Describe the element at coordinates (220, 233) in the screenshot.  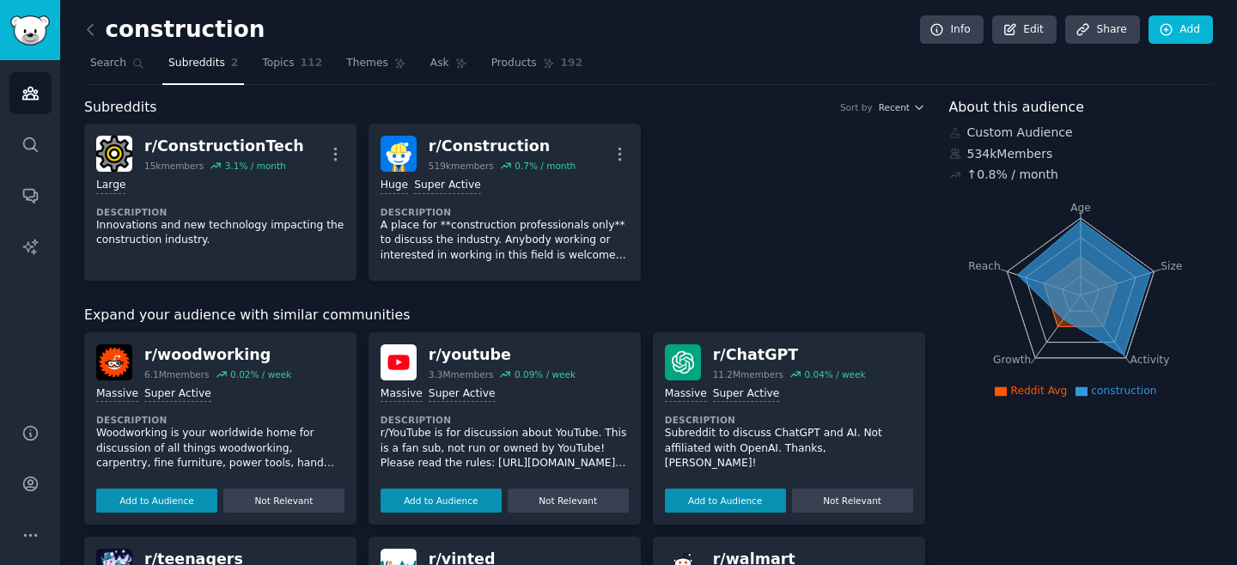
I see `p: Innovations and new technology impacting the construction industry.` at that location.